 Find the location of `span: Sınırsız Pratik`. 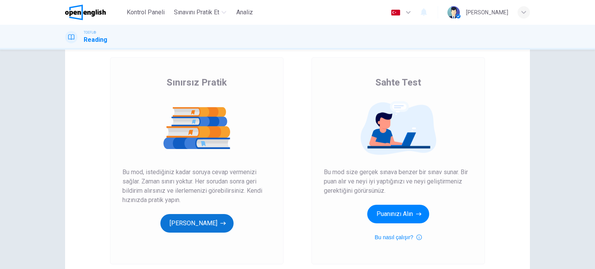

span: Sınırsız Pratik is located at coordinates (197, 83).